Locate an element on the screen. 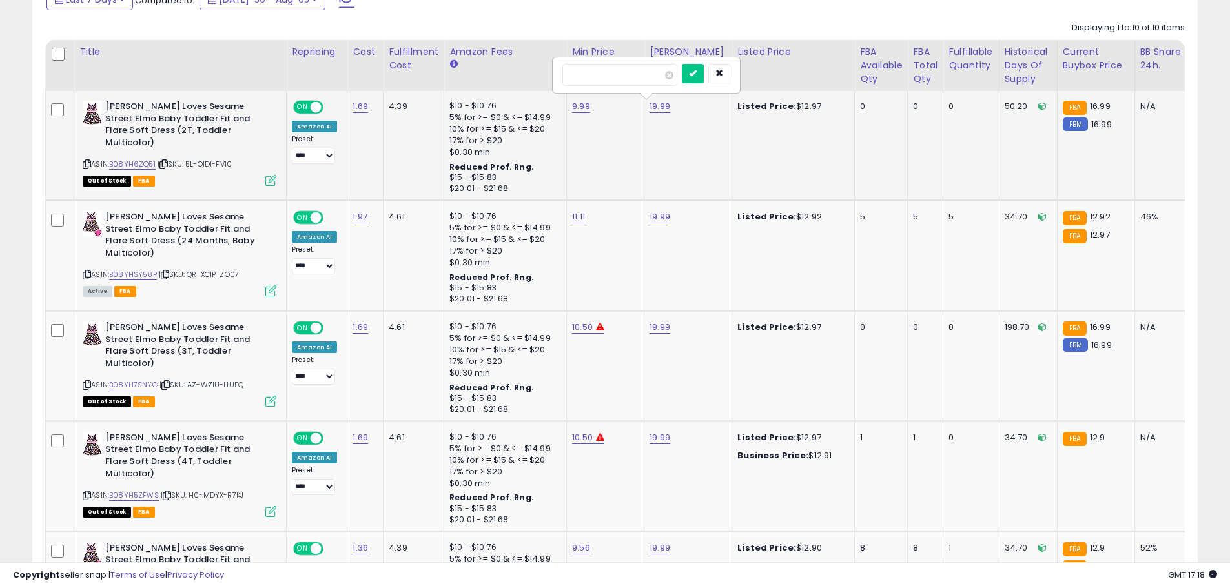 The height and width of the screenshot is (588, 1230). b: Business Price: is located at coordinates (773, 455).